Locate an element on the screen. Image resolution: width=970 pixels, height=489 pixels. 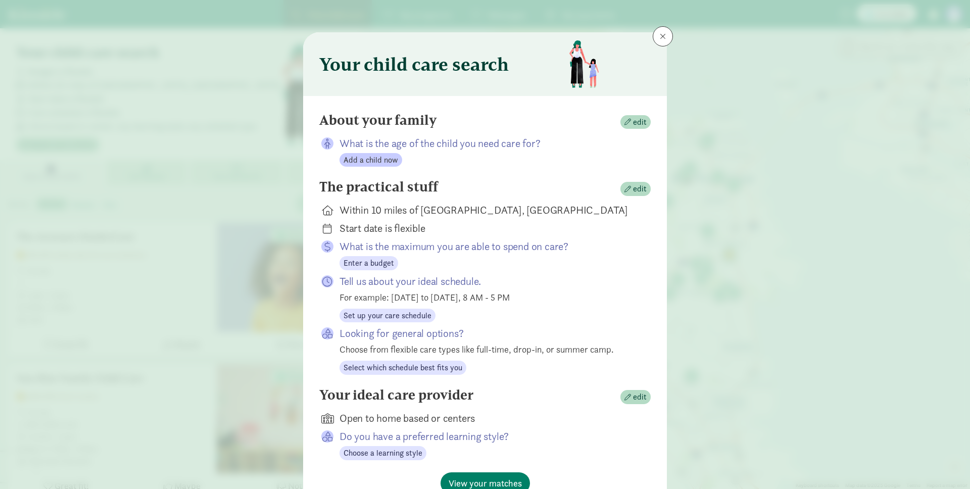
p: What is the age of the child you need care for? is located at coordinates (487, 143).